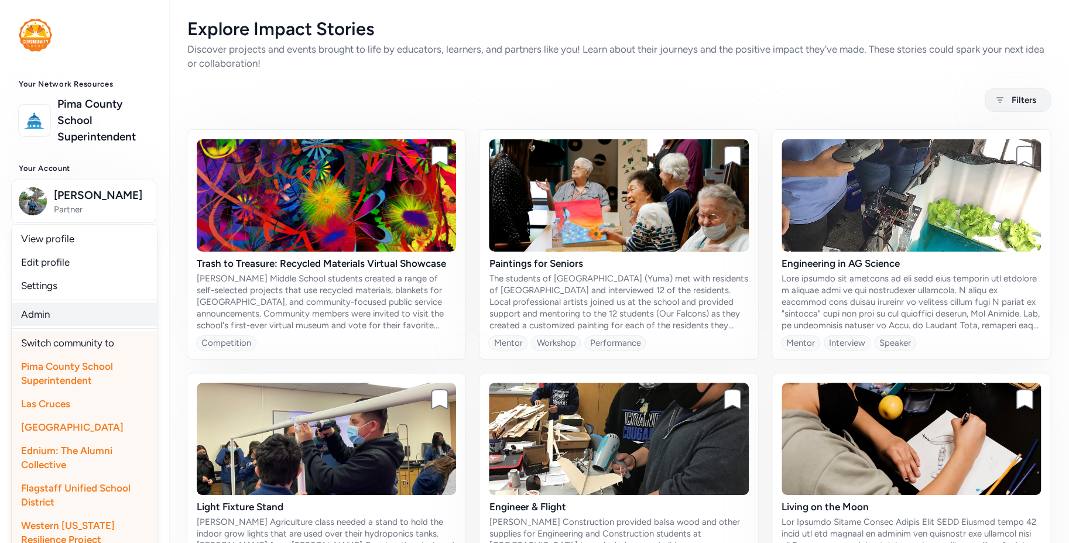  What do you see at coordinates (84, 282) in the screenshot?
I see `a: Respond to Invites1` at bounding box center [84, 282].